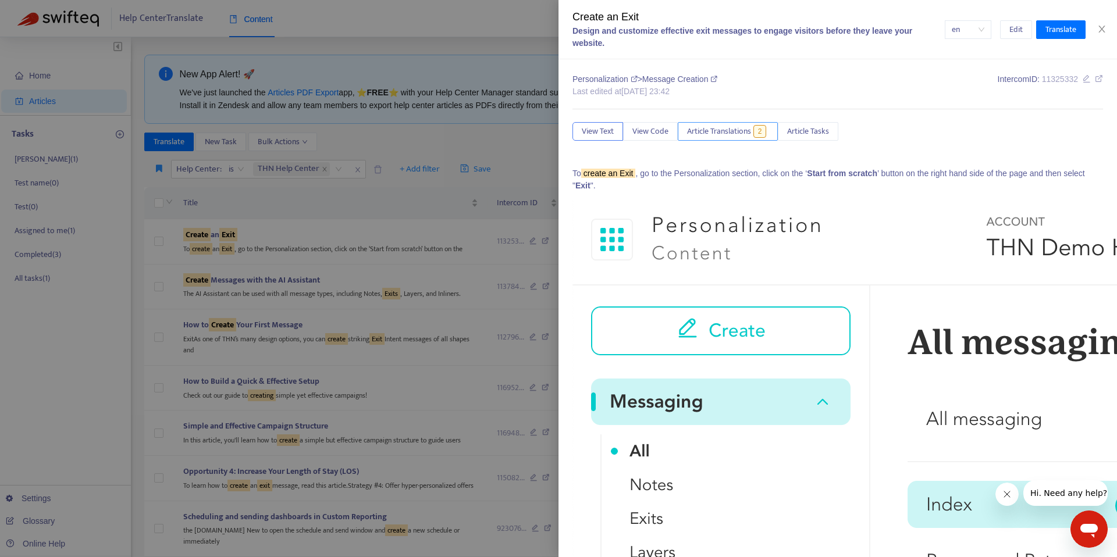  I want to click on span: 11325332, so click(1060, 79).